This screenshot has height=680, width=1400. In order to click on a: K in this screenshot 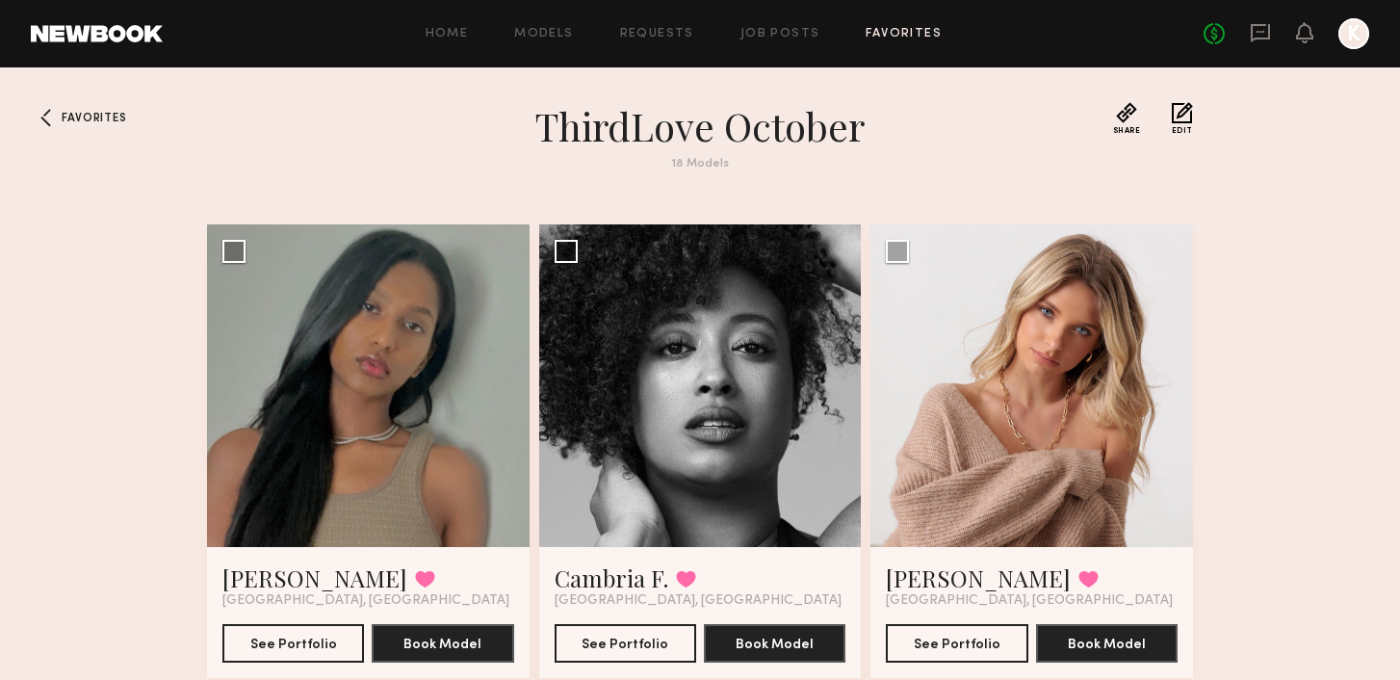, I will do `click(1354, 34)`.